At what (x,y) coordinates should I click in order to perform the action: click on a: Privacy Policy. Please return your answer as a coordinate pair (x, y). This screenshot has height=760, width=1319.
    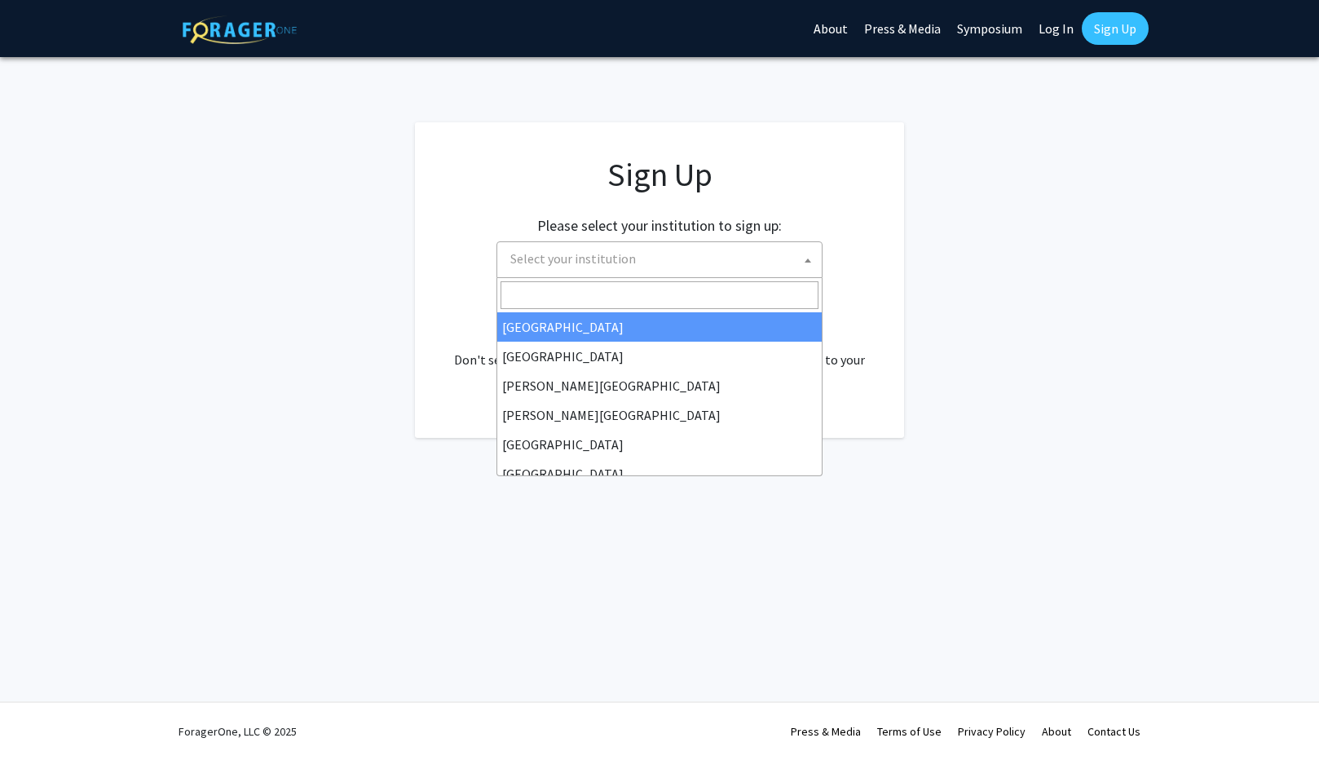
    Looking at the image, I should click on (991, 731).